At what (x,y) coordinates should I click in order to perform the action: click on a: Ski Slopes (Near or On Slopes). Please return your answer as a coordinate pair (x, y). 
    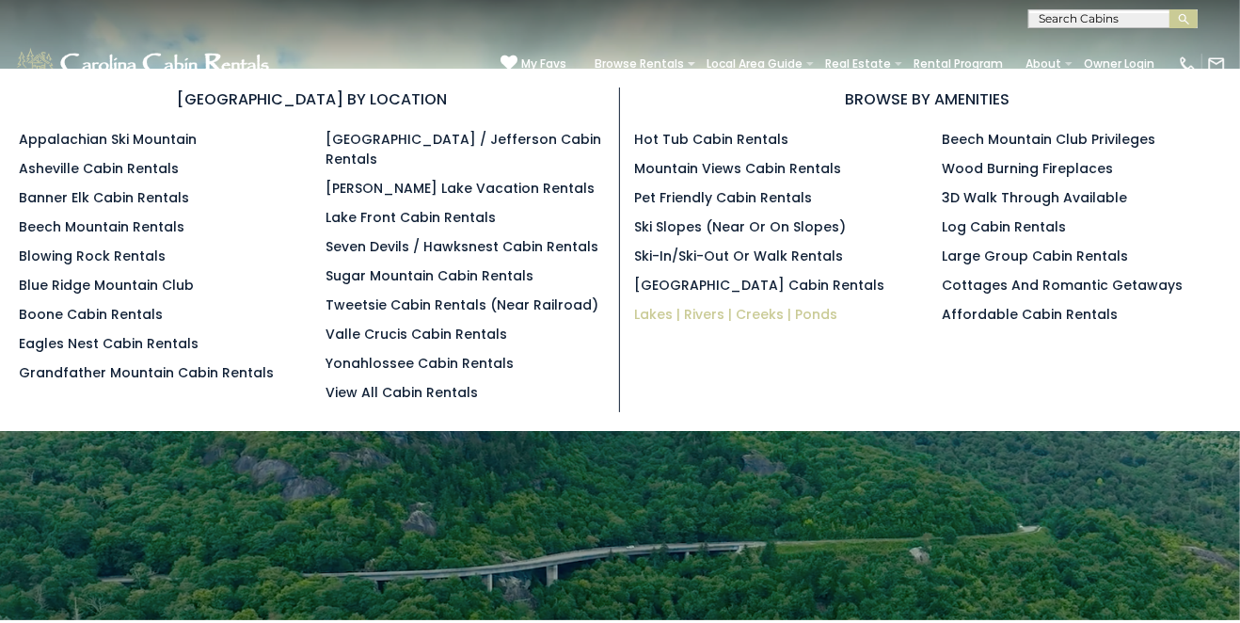
    Looking at the image, I should click on (739, 227).